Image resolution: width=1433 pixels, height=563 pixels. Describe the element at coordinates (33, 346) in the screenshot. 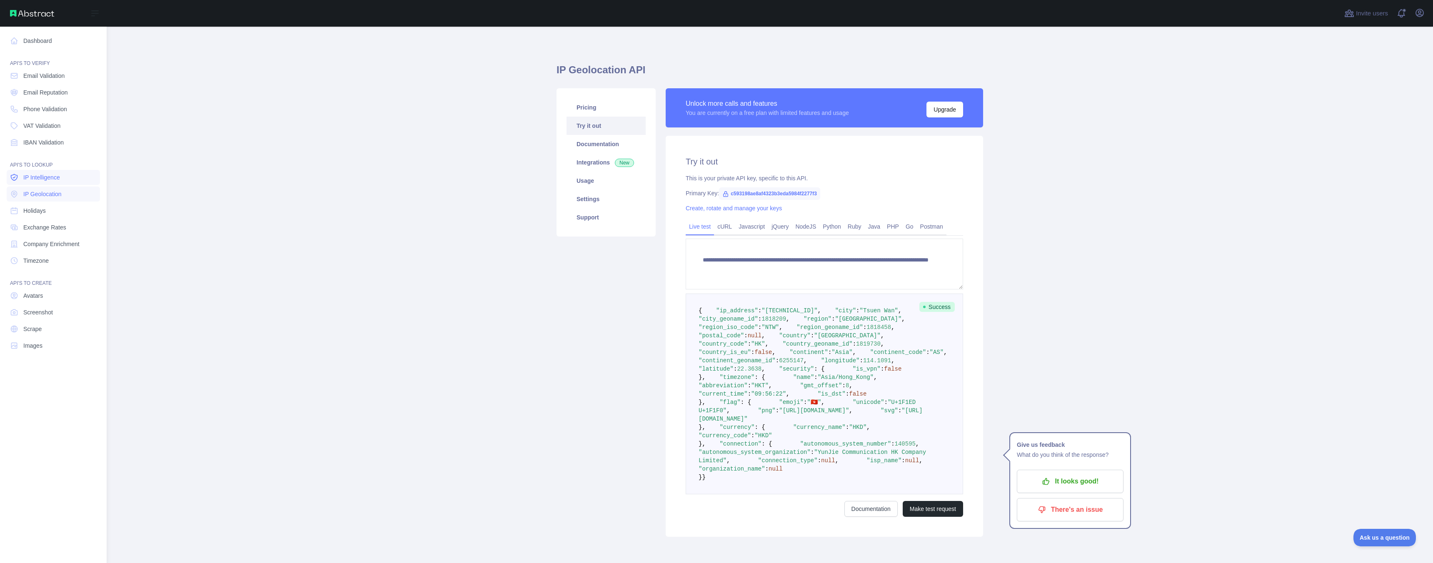

I see `span: Images` at that location.